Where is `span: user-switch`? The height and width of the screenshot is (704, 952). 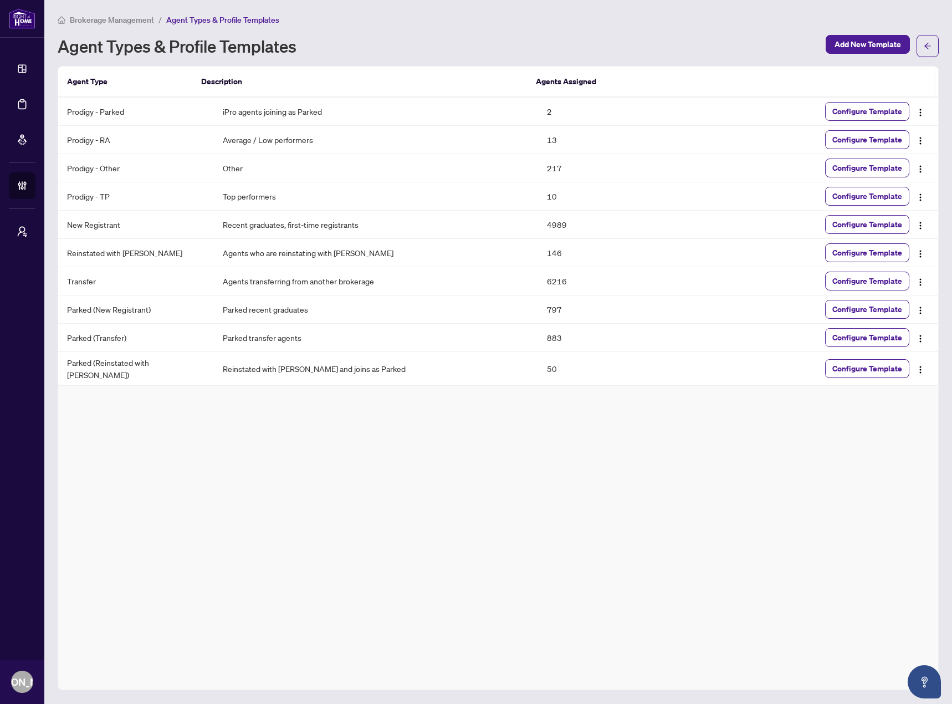 span: user-switch is located at coordinates (22, 232).